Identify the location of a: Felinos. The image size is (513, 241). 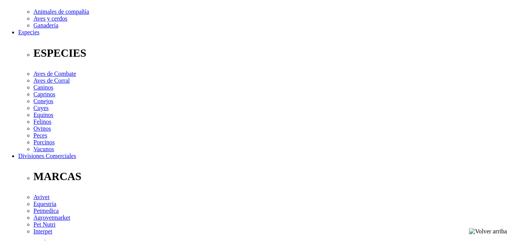
(42, 121).